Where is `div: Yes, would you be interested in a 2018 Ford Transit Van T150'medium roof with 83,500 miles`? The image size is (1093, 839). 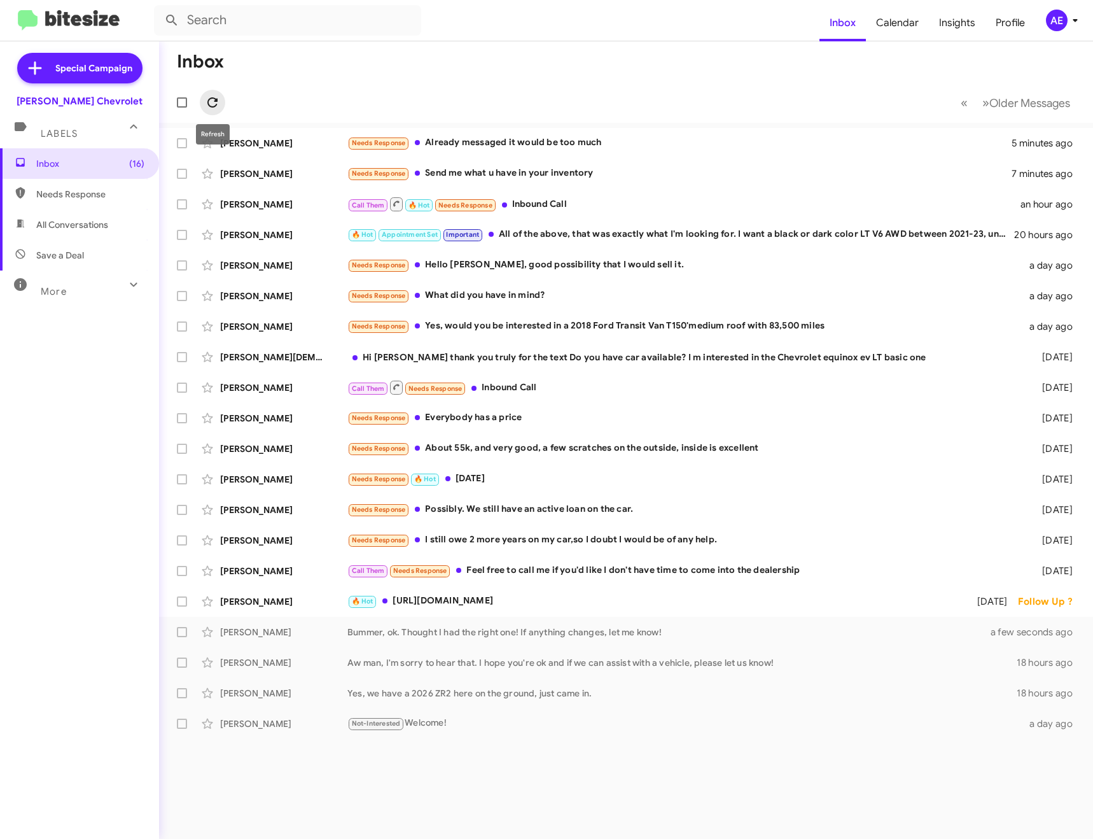
div: Yes, would you be interested in a 2018 Ford Transit Van T150'medium roof with 83,500 miles is located at coordinates (685, 326).